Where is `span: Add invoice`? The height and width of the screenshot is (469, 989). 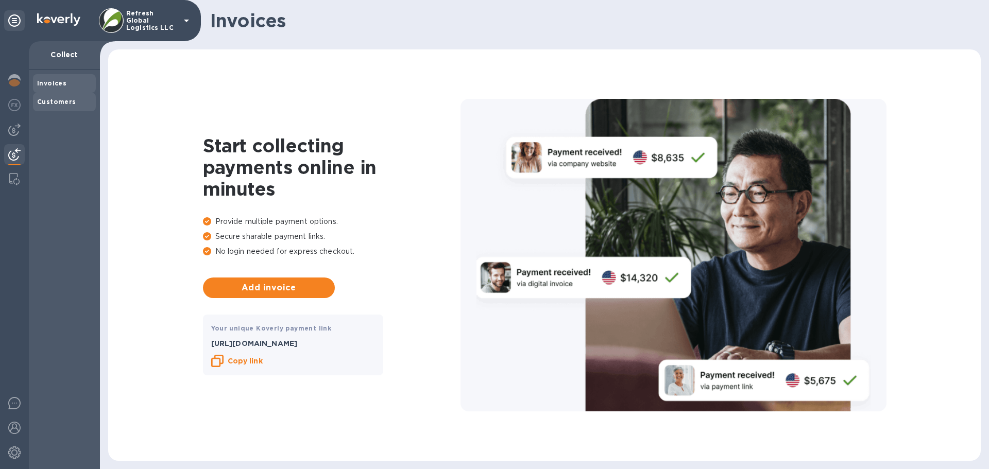
span: Add invoice is located at coordinates (269, 288).